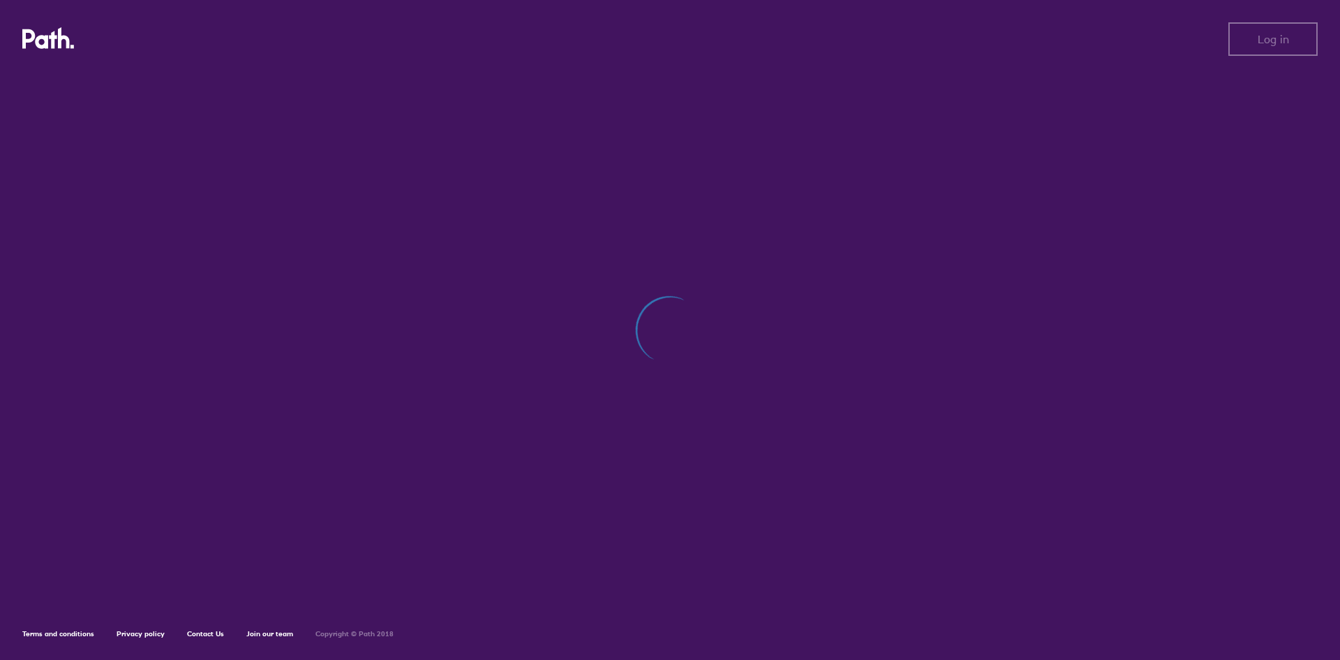 This screenshot has height=660, width=1340. I want to click on button: Log in, so click(1273, 39).